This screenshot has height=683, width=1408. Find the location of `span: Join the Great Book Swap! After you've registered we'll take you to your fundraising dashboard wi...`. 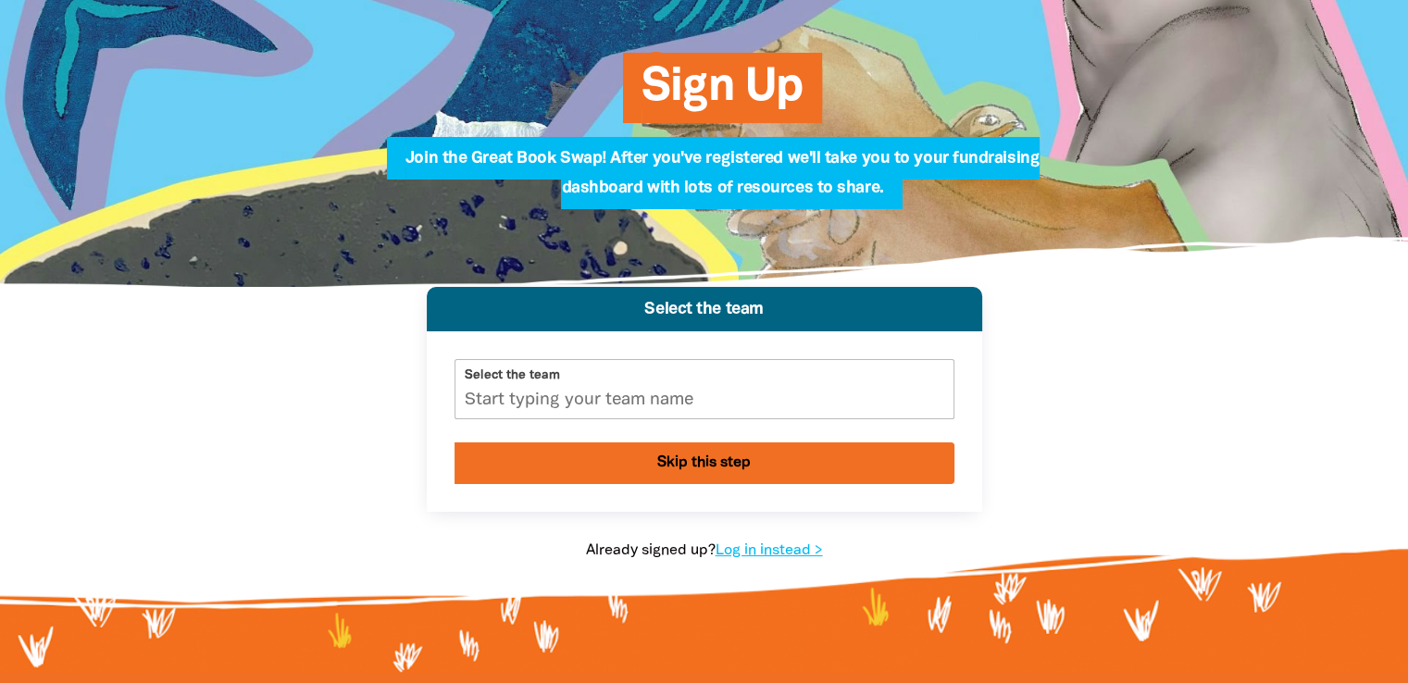

span: Join the Great Book Swap! After you've registered we'll take you to your fundraising dashboard wi... is located at coordinates (722, 180).